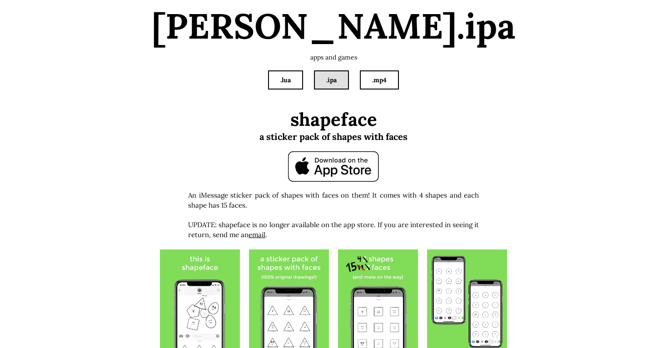 The image size is (667, 348). I want to click on p: An iMessage sticker pack of shapes with faces on them! It comes with 4 shapes and each shape has ..., so click(334, 200).